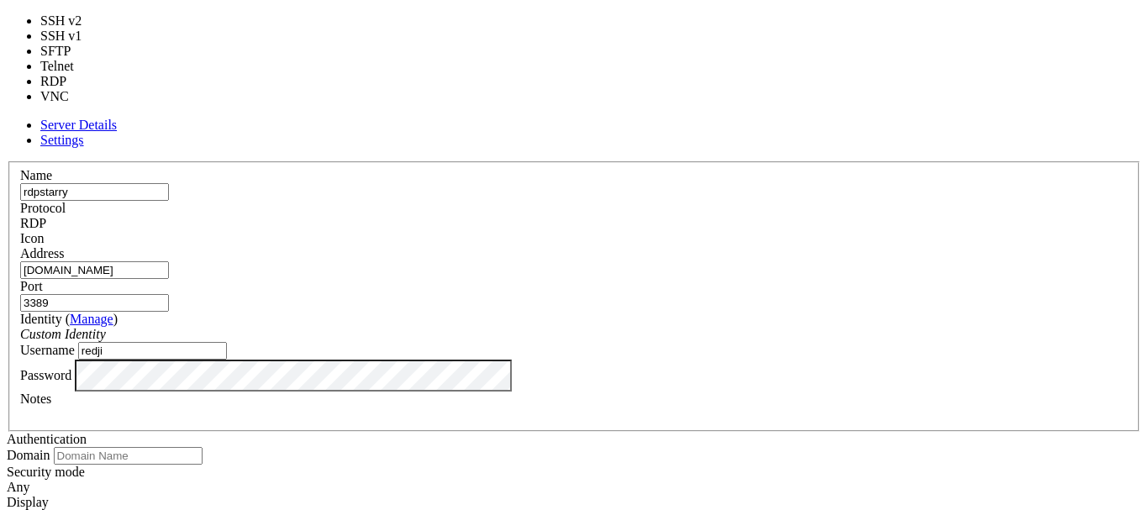  Describe the element at coordinates (70, 82) in the screenshot. I see `li: RDP` at that location.